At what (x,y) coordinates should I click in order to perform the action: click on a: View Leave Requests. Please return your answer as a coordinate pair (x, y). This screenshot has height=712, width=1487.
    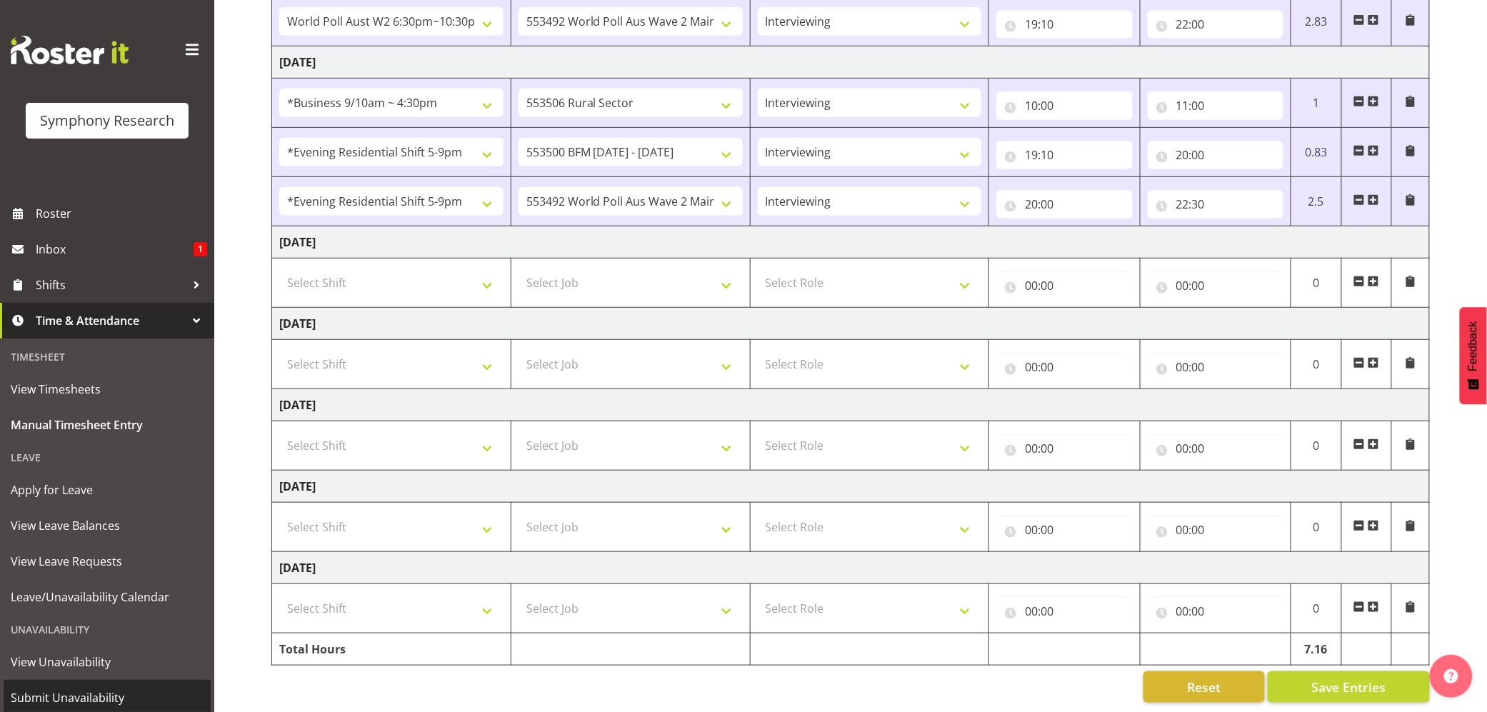
    Looking at the image, I should click on (107, 561).